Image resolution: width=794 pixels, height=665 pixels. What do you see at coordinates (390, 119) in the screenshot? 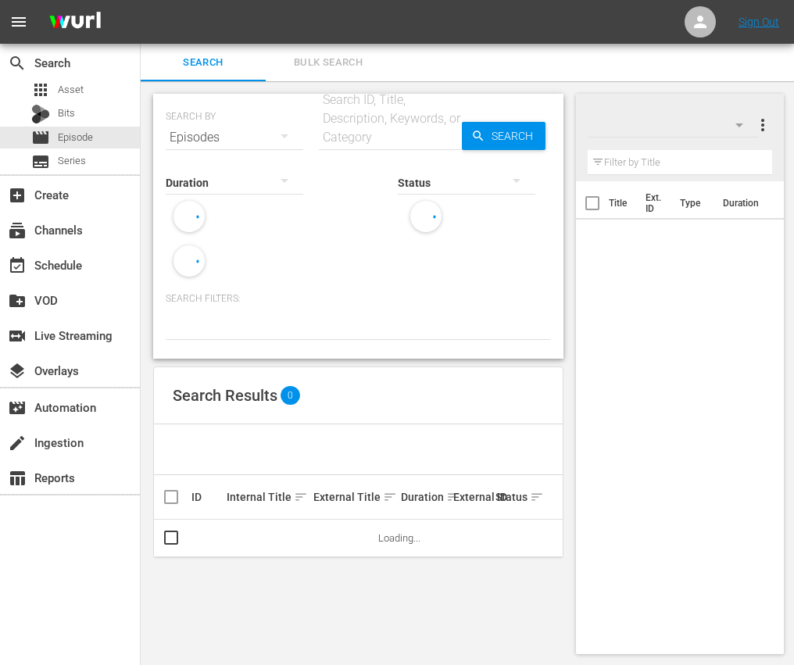
I see `div: Search ID, Title, Description, Keywords, or Category` at bounding box center [390, 119].